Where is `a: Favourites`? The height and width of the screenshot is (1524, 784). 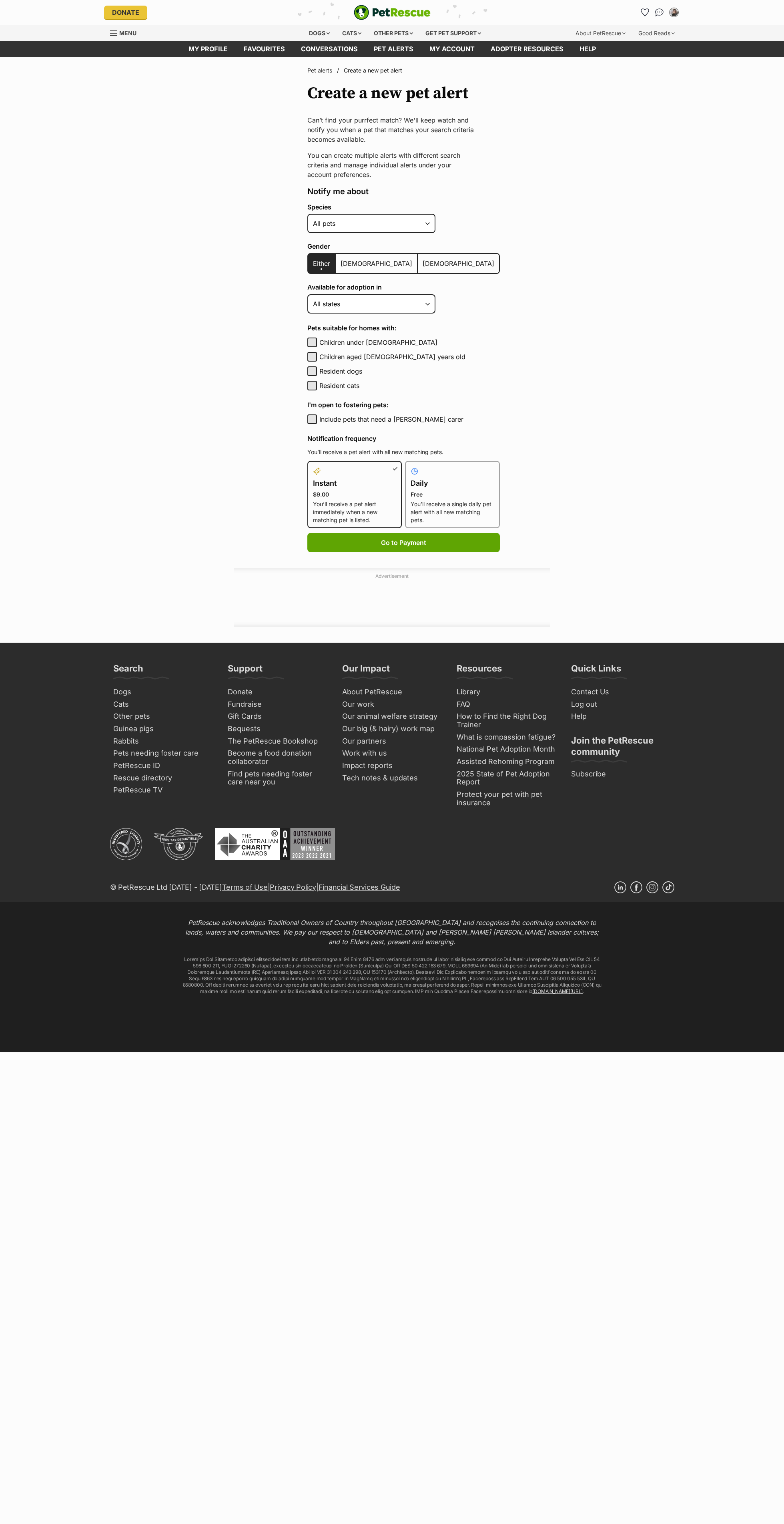 a: Favourites is located at coordinates (264, 49).